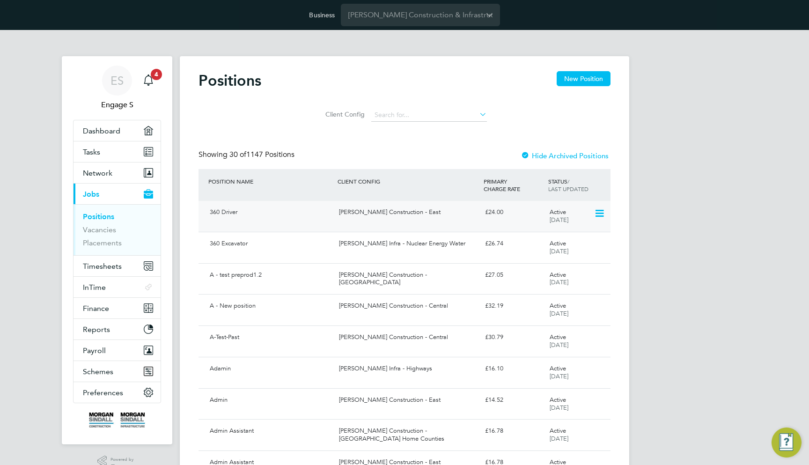 This screenshot has width=809, height=465. Describe the element at coordinates (271, 431) in the screenshot. I see `div: Admin Assistant` at that location.